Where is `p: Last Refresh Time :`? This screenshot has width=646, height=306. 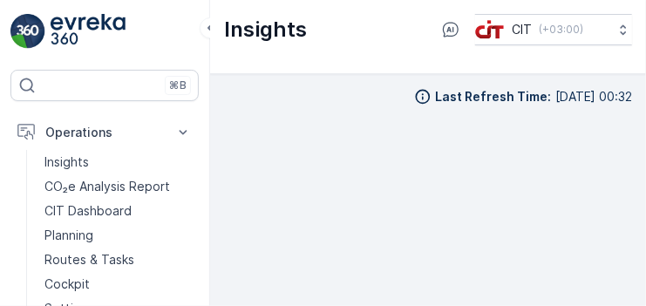
p: Last Refresh Time : is located at coordinates (492, 97).